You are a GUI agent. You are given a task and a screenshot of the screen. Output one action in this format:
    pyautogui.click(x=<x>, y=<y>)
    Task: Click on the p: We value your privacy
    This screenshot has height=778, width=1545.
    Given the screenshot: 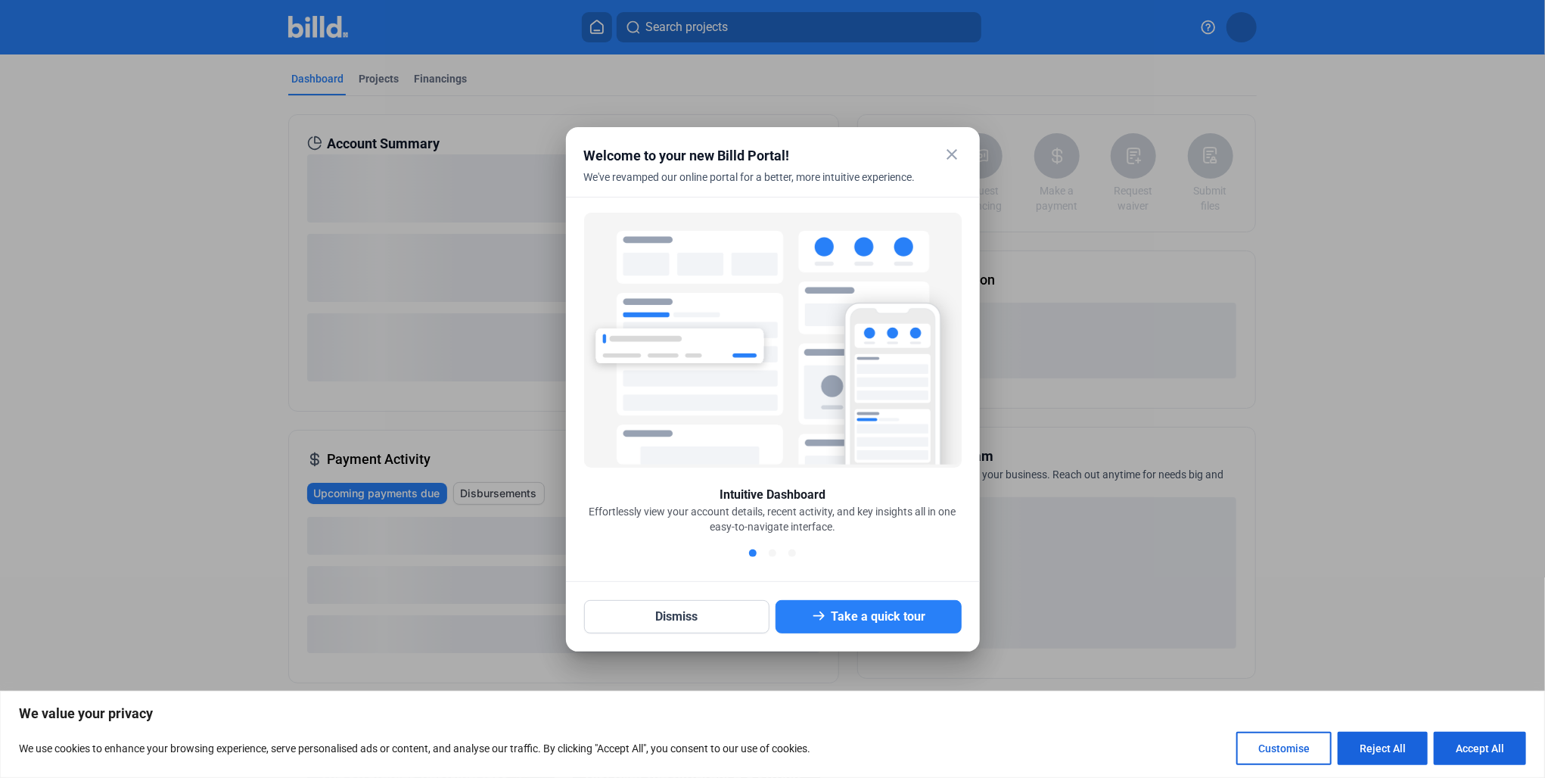 What is the action you would take?
    pyautogui.click(x=773, y=714)
    